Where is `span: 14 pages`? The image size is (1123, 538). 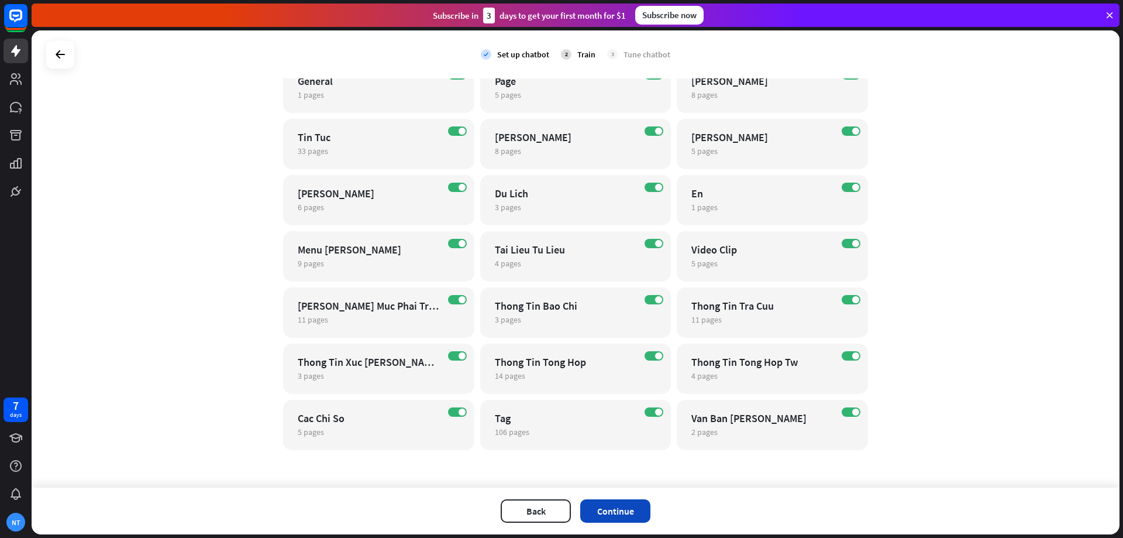 span: 14 pages is located at coordinates (510, 376).